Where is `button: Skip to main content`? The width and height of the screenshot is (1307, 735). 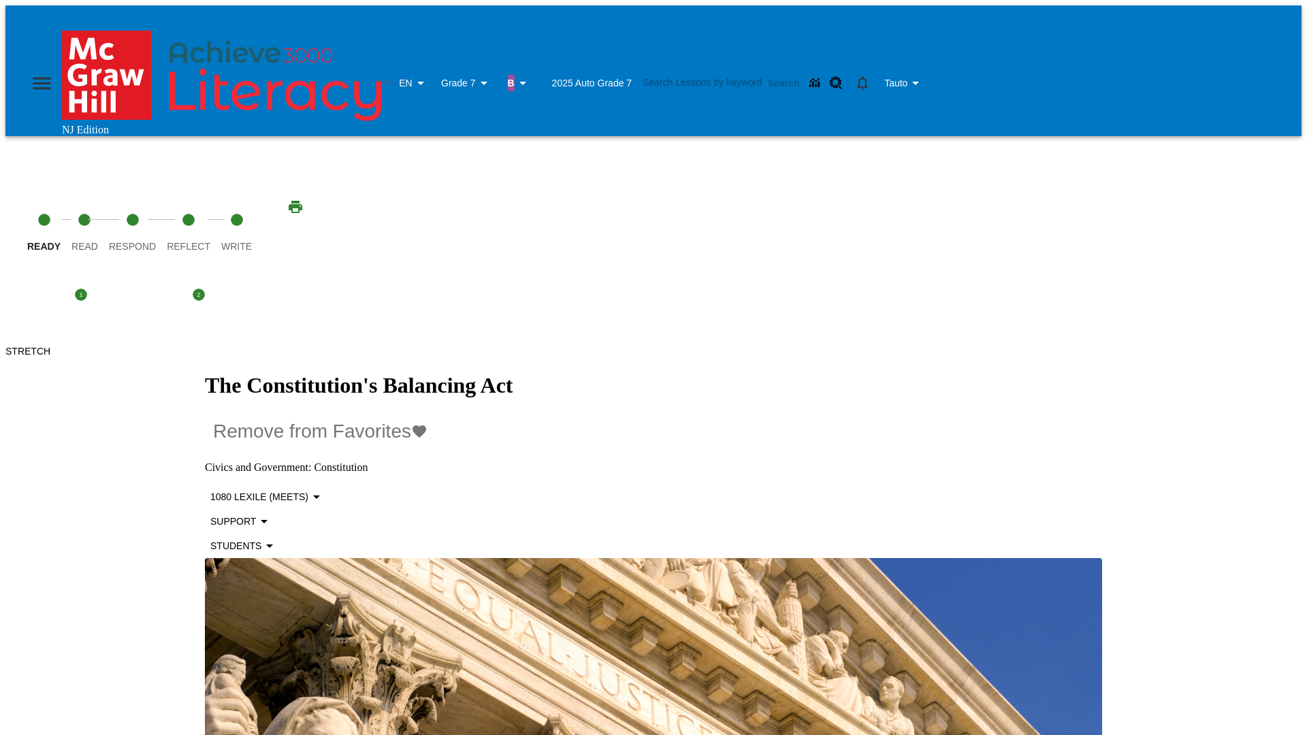
button: Skip to main content is located at coordinates (653, 18).